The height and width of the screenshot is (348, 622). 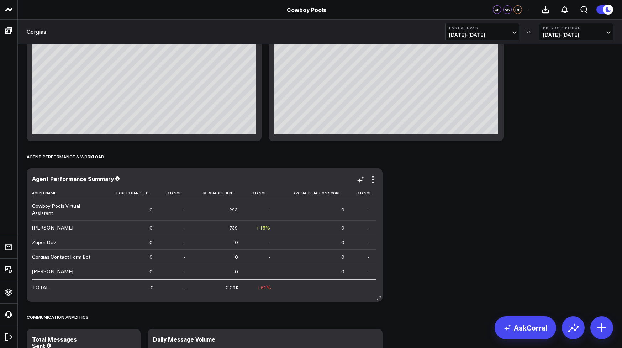 What do you see at coordinates (233, 228) in the screenshot?
I see `div: 739` at bounding box center [233, 228].